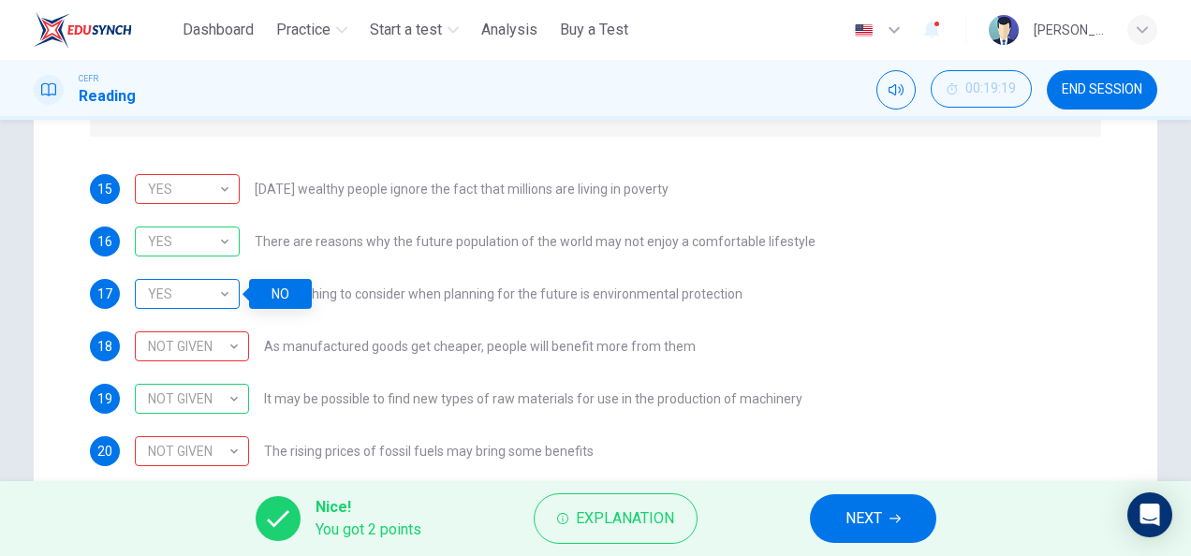  I want to click on span: 16, so click(105, 241).